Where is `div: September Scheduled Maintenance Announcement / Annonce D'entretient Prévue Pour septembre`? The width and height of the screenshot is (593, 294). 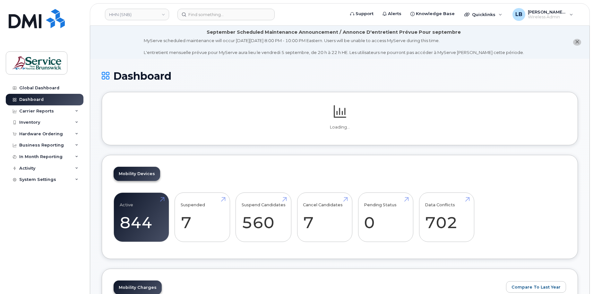
div: September Scheduled Maintenance Announcement / Annonce D'entretient Prévue Pour septembre is located at coordinates (334, 32).